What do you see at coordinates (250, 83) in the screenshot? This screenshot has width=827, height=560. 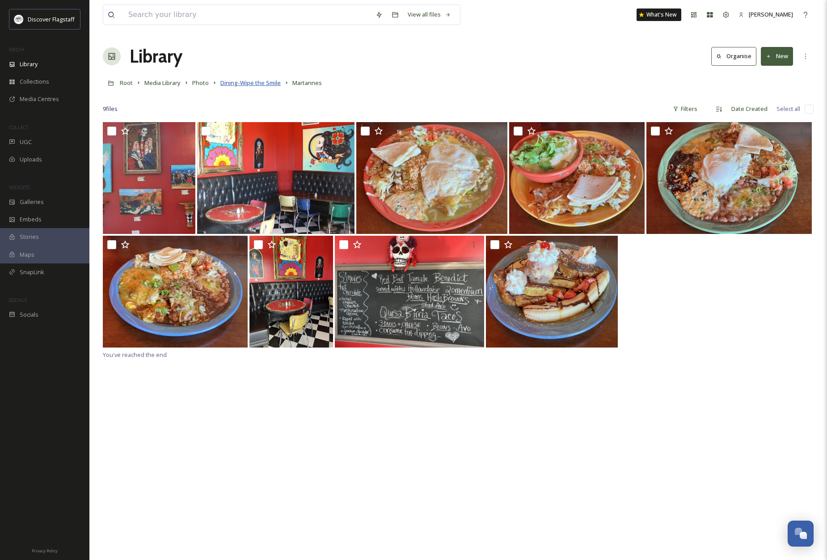 I see `span: Dining-Wipe the Smile` at bounding box center [250, 83].